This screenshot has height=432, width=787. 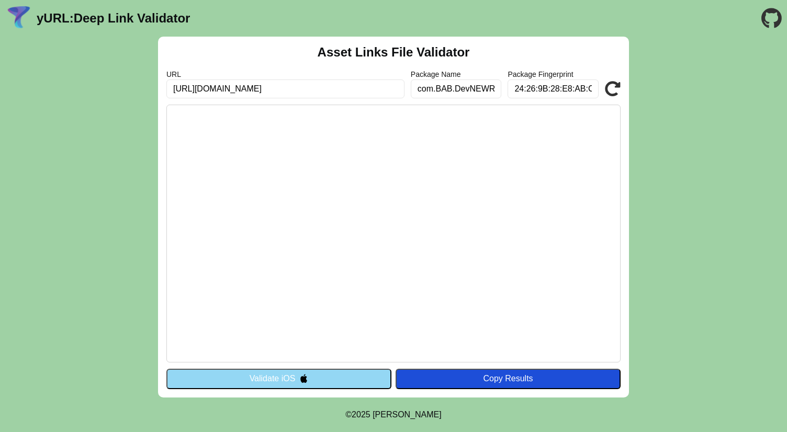 What do you see at coordinates (508, 379) in the screenshot?
I see `div: Copy Results` at bounding box center [508, 379].